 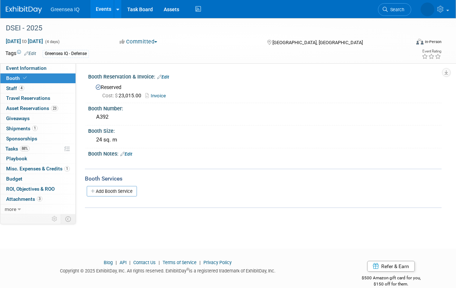 What do you see at coordinates (265, 117) in the screenshot?
I see `div: A392` at bounding box center [265, 117].